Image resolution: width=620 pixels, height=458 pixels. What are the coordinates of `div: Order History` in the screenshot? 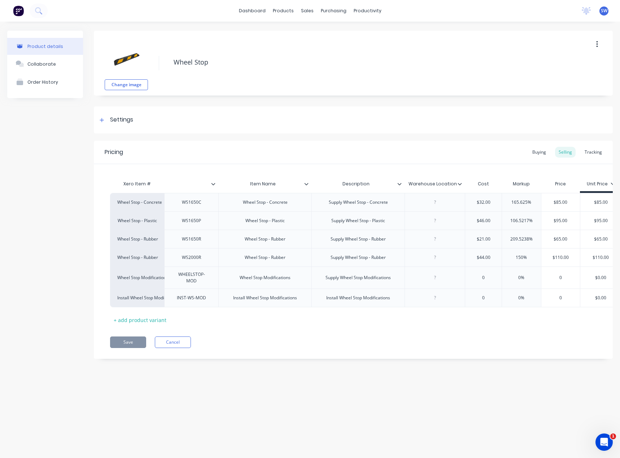 It's located at (43, 82).